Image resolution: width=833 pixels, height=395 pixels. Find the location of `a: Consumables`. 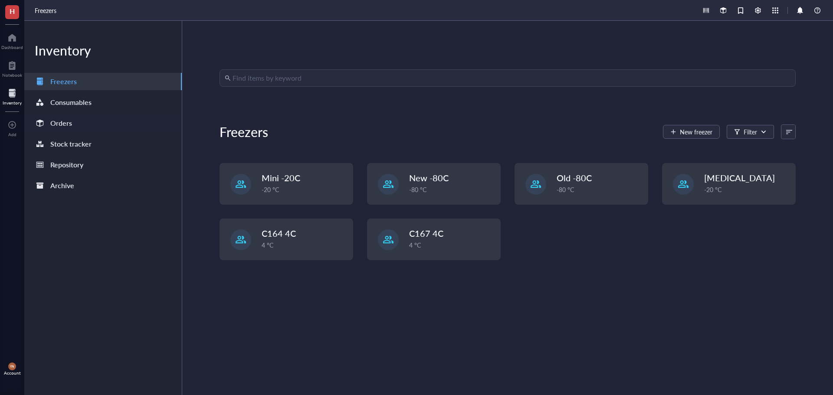

a: Consumables is located at coordinates (103, 102).